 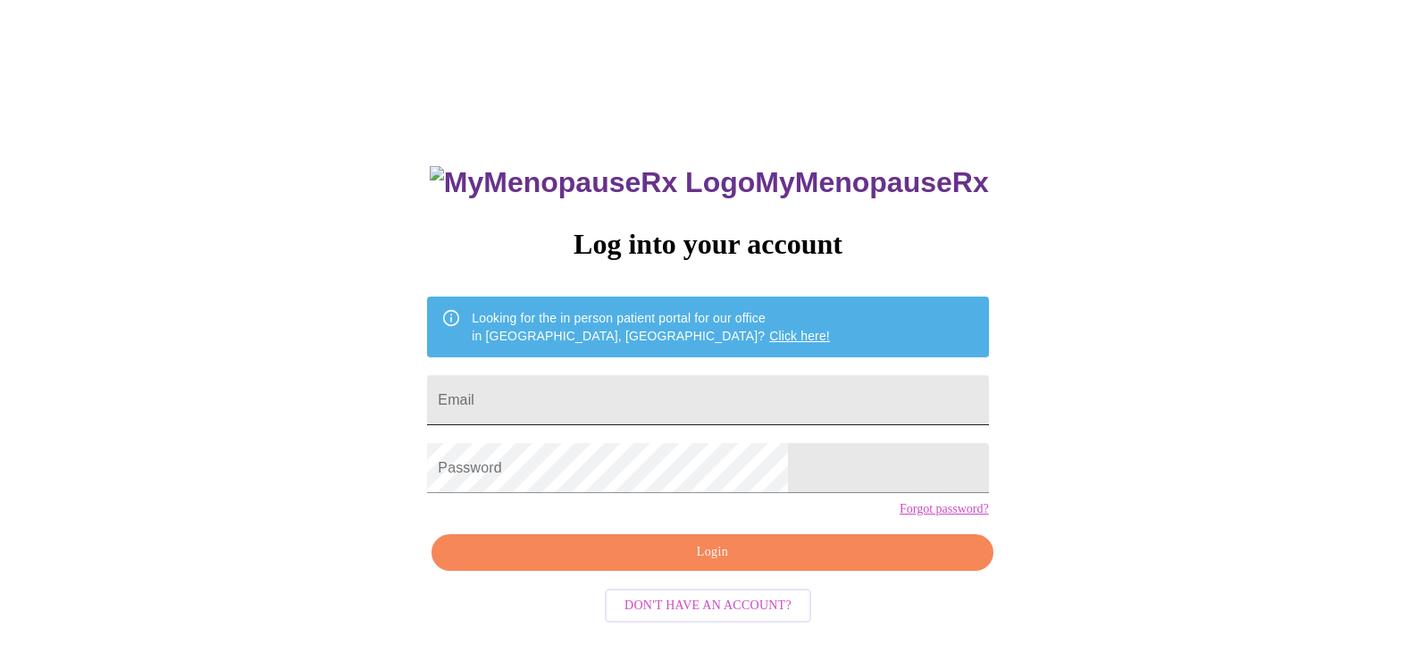 I want to click on button: Don't have an account?, so click(x=707, y=606).